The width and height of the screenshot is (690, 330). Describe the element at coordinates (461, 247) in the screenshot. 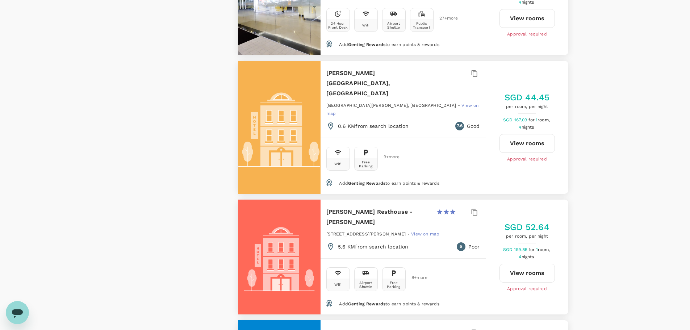

I see `span: 5` at that location.